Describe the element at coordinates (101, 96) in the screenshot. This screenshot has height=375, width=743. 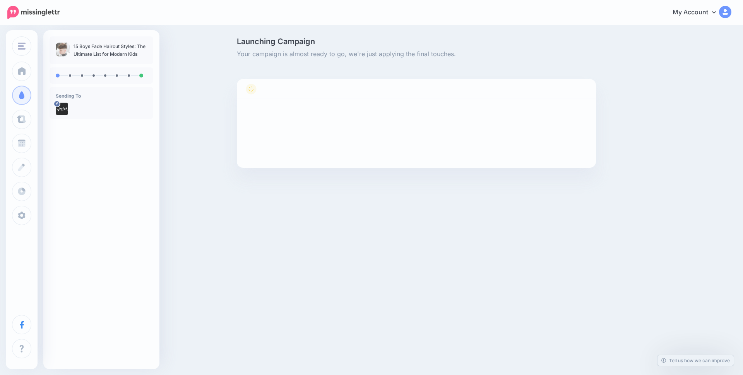
I see `h4: Sending To` at that location.